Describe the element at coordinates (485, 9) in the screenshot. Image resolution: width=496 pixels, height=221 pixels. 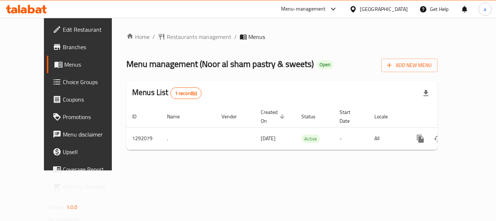
I see `span: a` at that location.